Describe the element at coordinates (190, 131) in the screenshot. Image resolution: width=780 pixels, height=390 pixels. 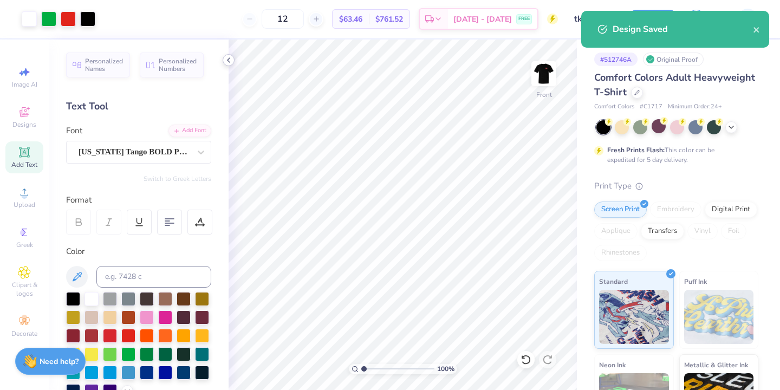
I see `div: Add Font` at that location.